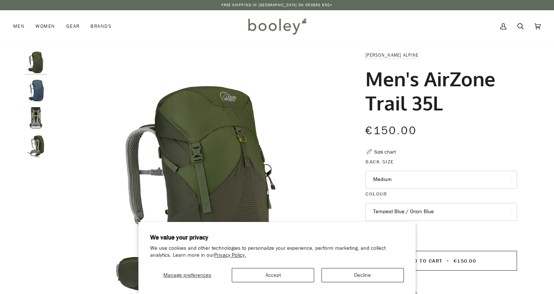 The width and height of the screenshot is (554, 294). I want to click on span: Brands, so click(101, 26).